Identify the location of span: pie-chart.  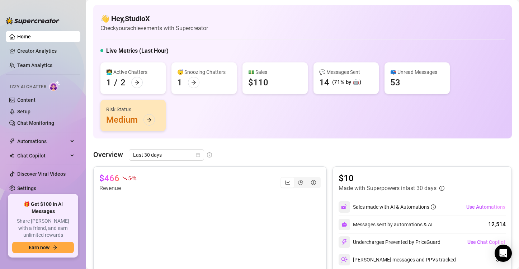
(301, 183).